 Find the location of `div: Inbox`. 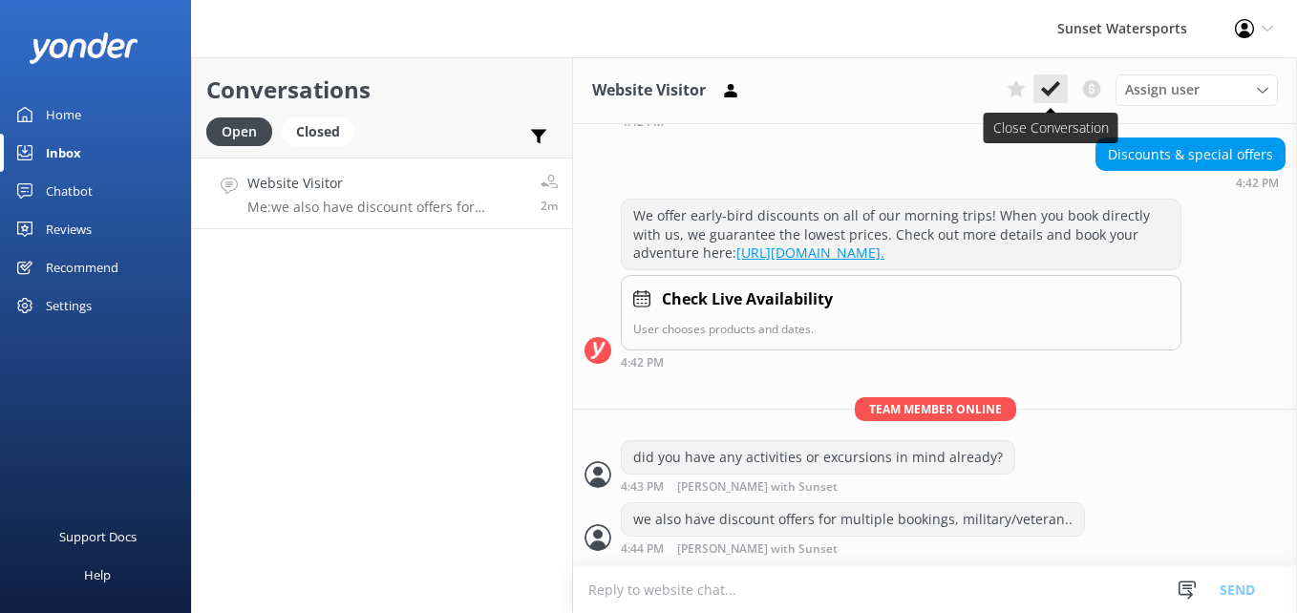

div: Inbox is located at coordinates (63, 153).